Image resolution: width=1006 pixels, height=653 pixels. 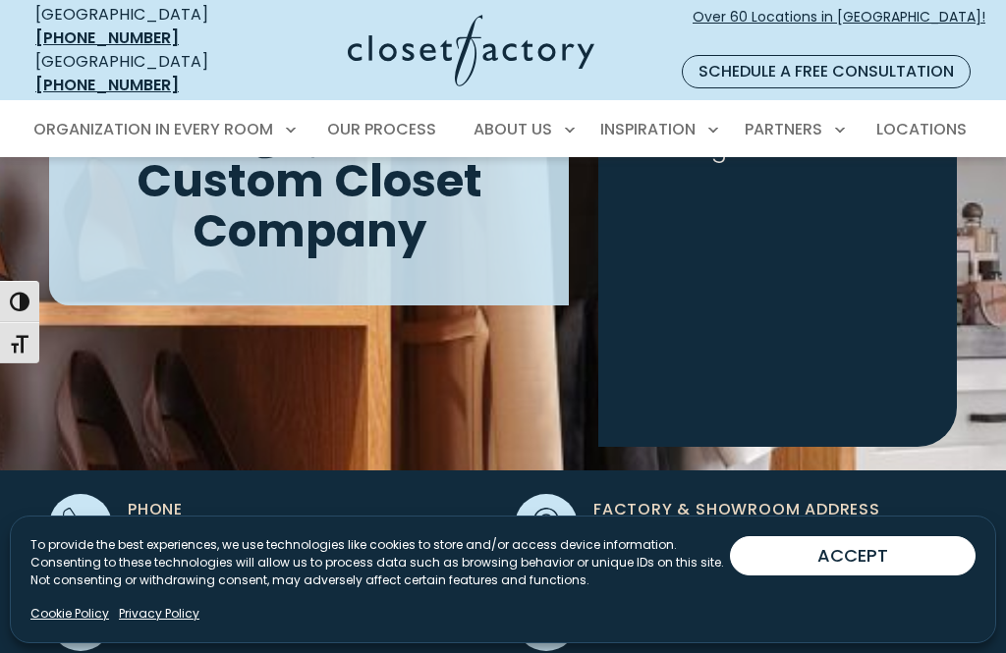 What do you see at coordinates (380, 563) in the screenshot?
I see `p: To provide the best experiences, we use technologies like cookies to store and/or access device i...` at bounding box center [380, 563].